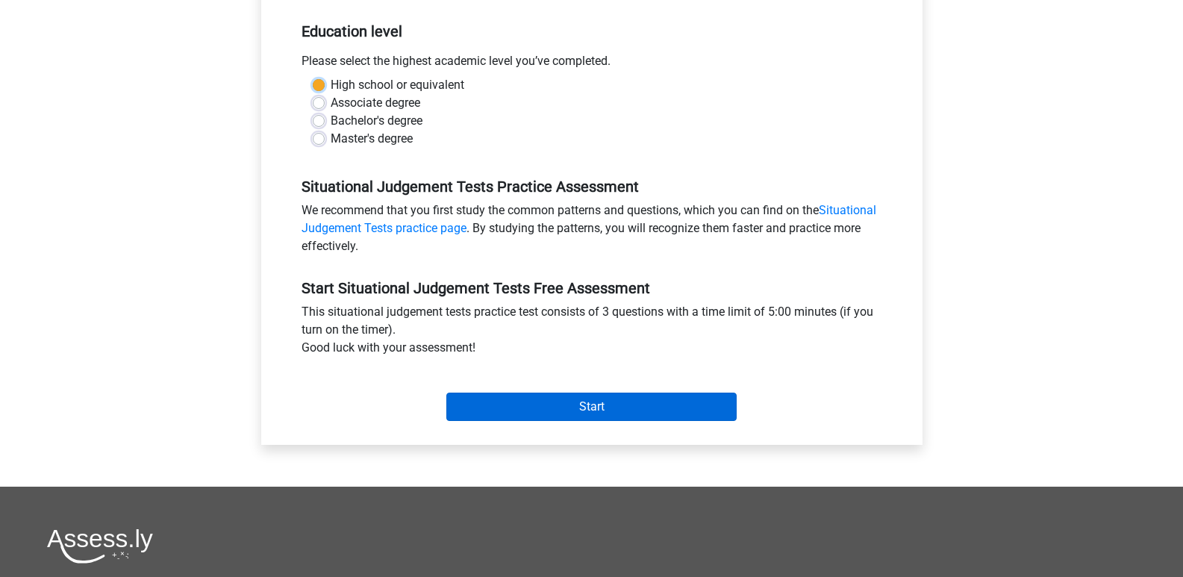 The height and width of the screenshot is (577, 1183). Describe the element at coordinates (592, 187) in the screenshot. I see `h5: Situational Judgement Tests Practice Assessment` at that location.